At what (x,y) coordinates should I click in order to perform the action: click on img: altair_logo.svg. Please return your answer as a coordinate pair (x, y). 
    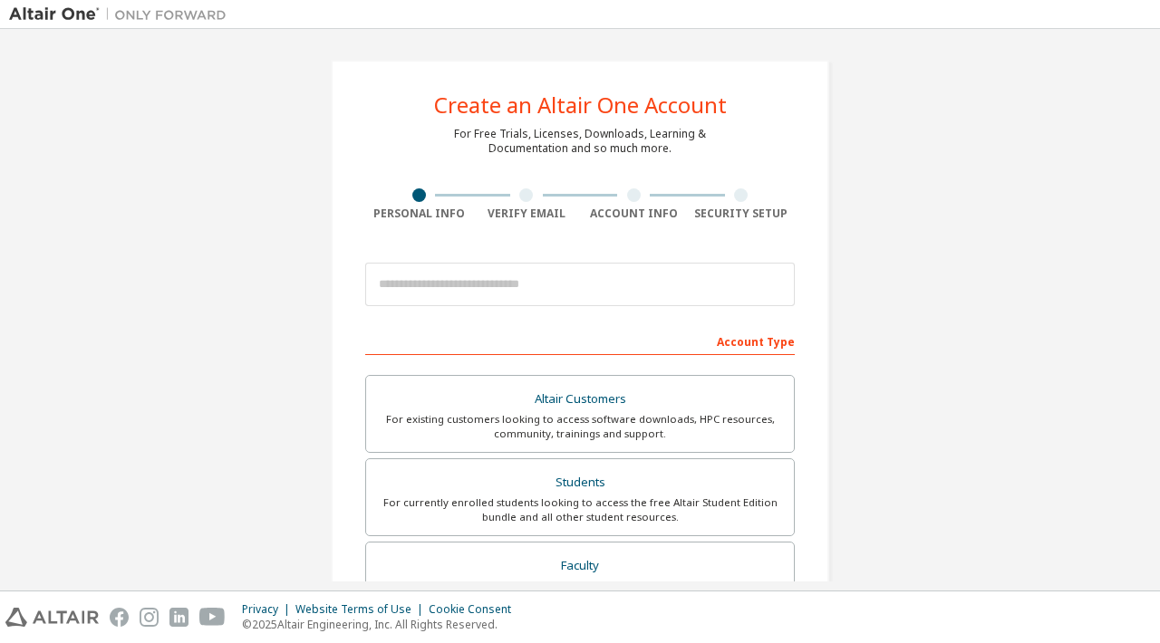
    Looking at the image, I should click on (52, 617).